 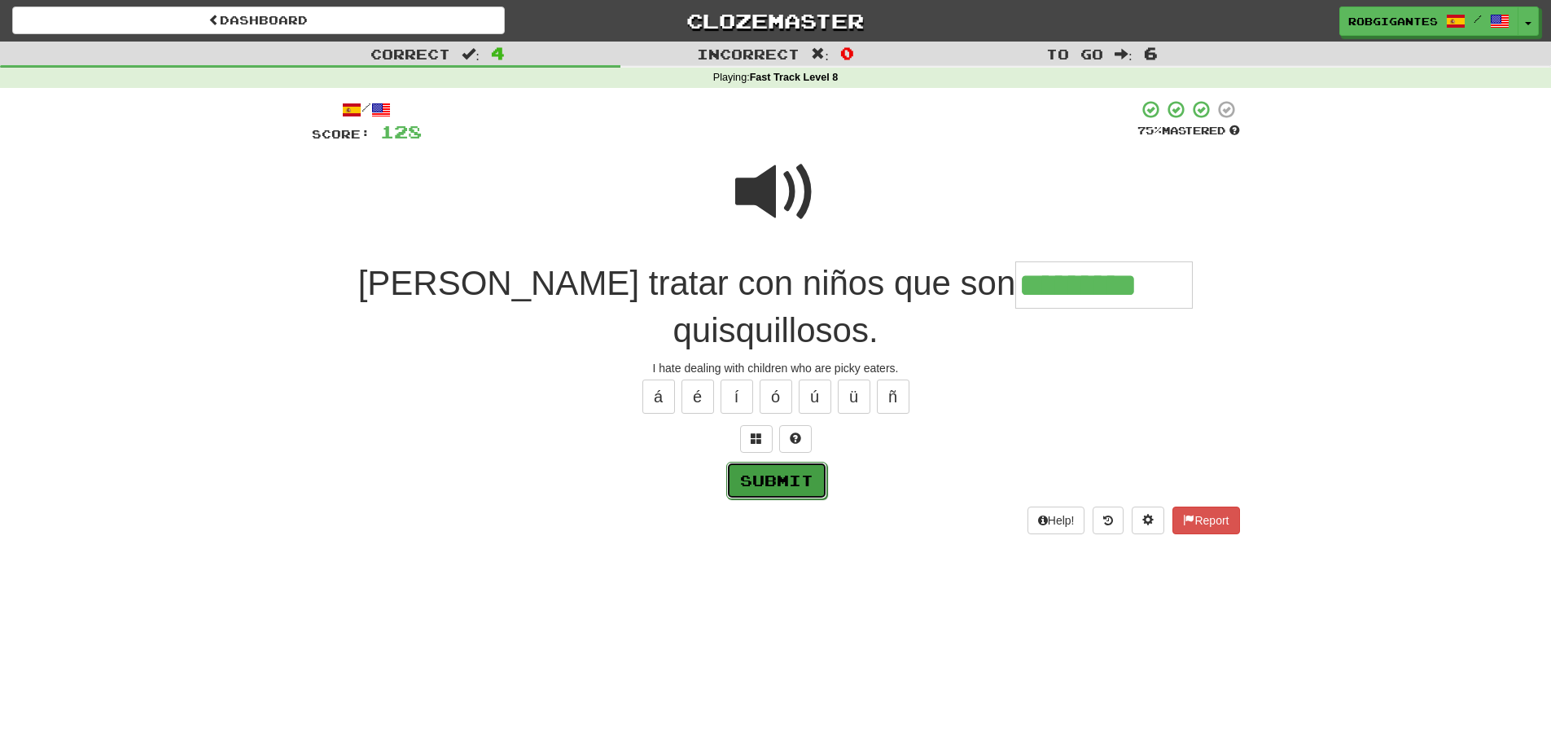 I want to click on button: ñ, so click(x=893, y=396).